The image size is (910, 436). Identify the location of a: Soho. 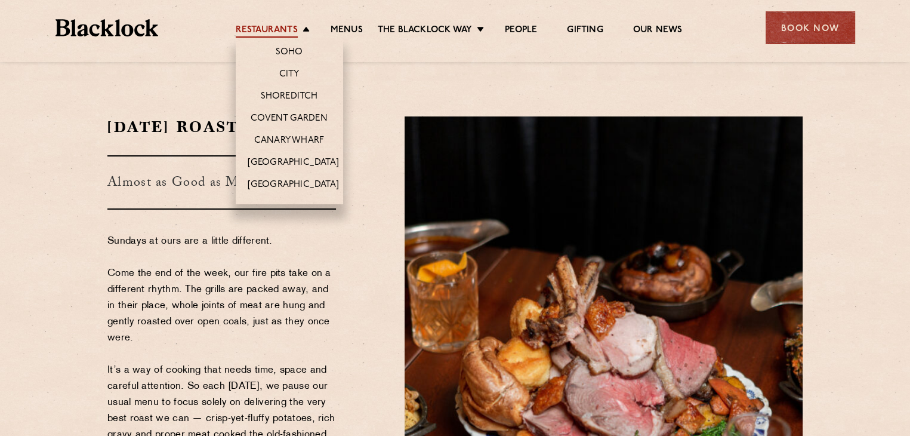
(289, 53).